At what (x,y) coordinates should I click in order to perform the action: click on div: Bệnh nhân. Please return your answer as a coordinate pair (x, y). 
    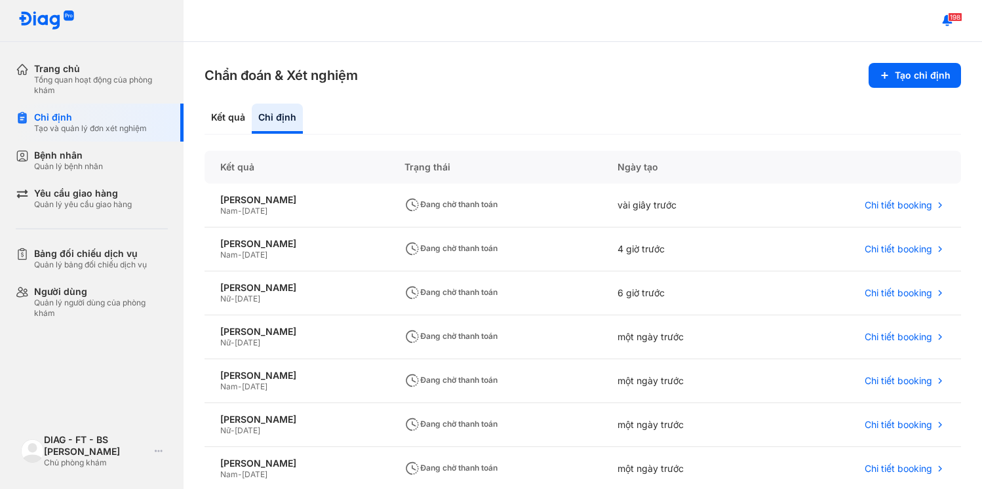
    Looking at the image, I should click on (68, 155).